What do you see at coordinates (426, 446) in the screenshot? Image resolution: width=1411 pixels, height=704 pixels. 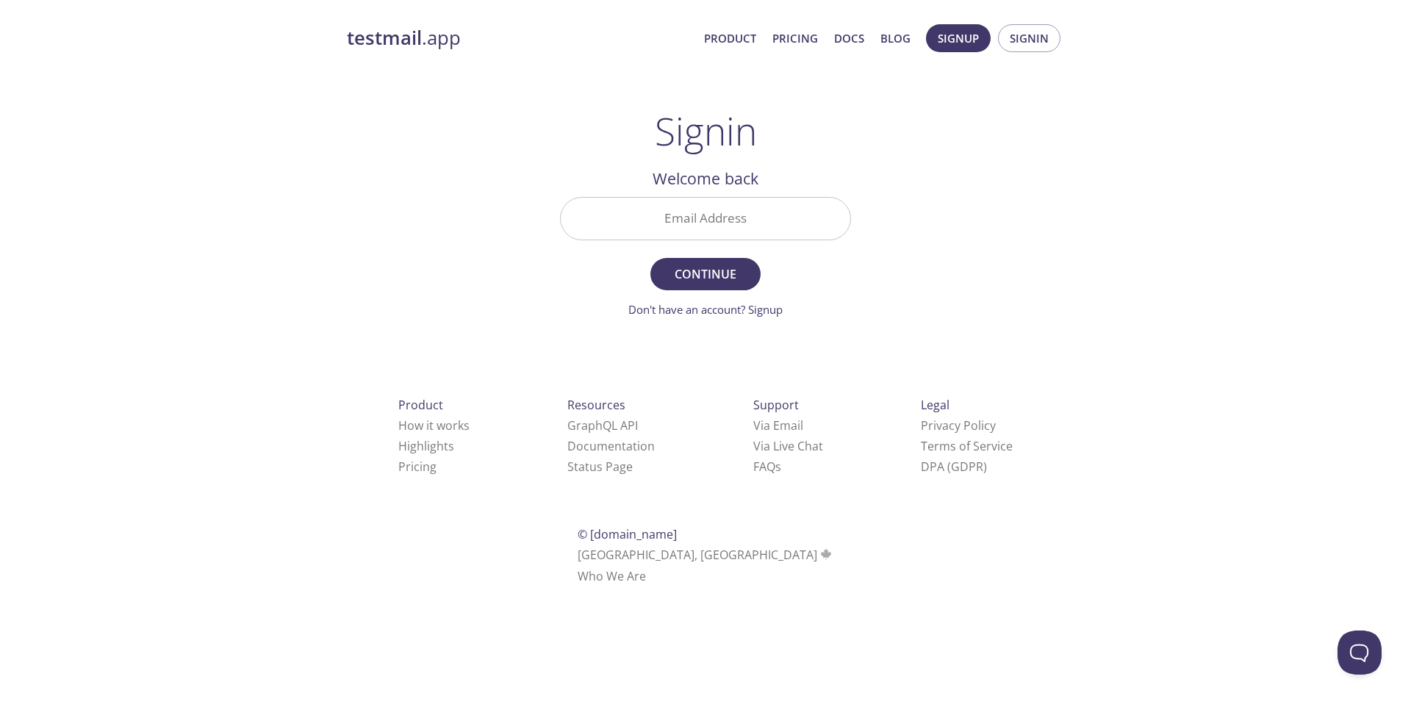 I see `a: Highlights` at bounding box center [426, 446].